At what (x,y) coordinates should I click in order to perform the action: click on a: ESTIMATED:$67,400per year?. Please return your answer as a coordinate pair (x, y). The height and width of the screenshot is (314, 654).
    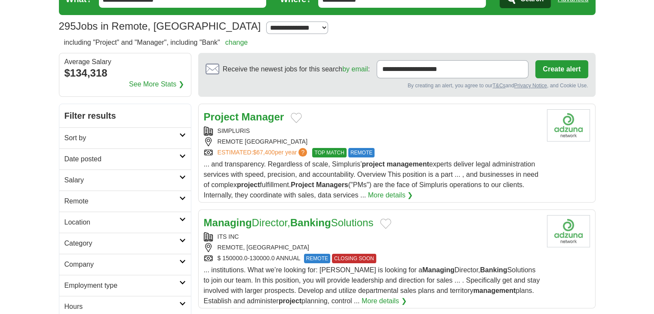
    Looking at the image, I should click on (263, 153).